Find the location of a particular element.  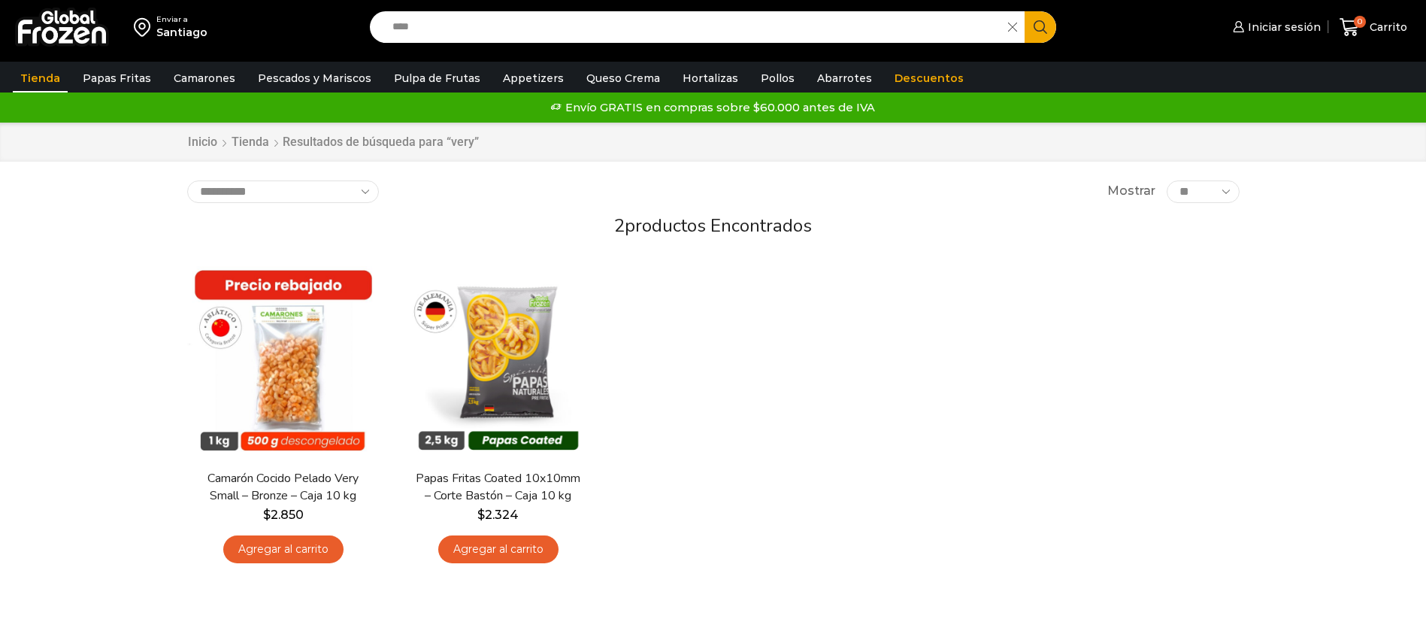

a: Papas Fritas Coated 10x10mm – Corte Bastón – Caja 10 kg is located at coordinates (498, 487).